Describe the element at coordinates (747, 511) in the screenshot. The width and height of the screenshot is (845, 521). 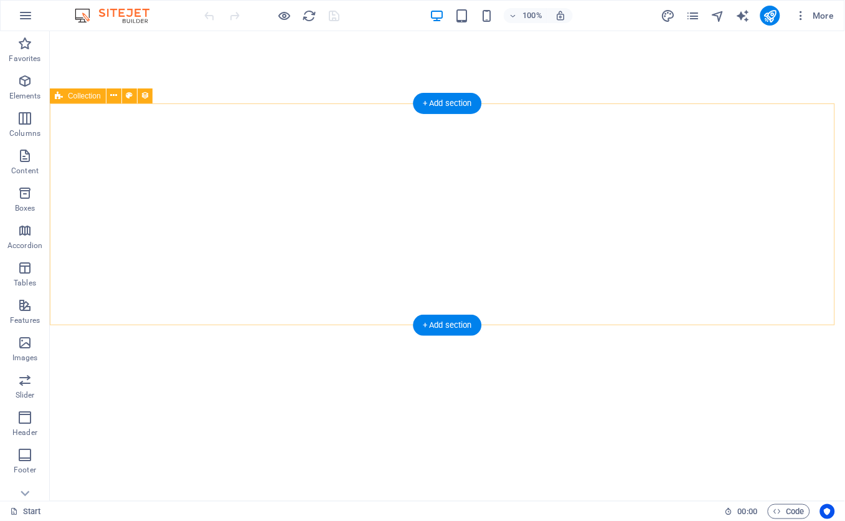
I see `span: 00 00` at that location.